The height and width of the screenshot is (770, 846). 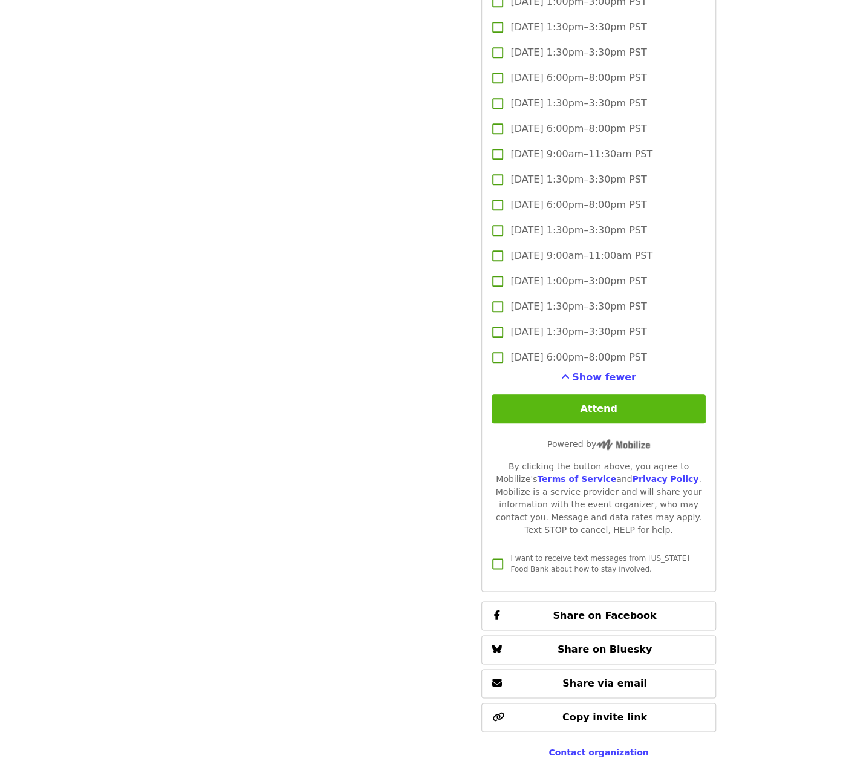 What do you see at coordinates (605, 683) in the screenshot?
I see `span: Share via email` at bounding box center [605, 683].